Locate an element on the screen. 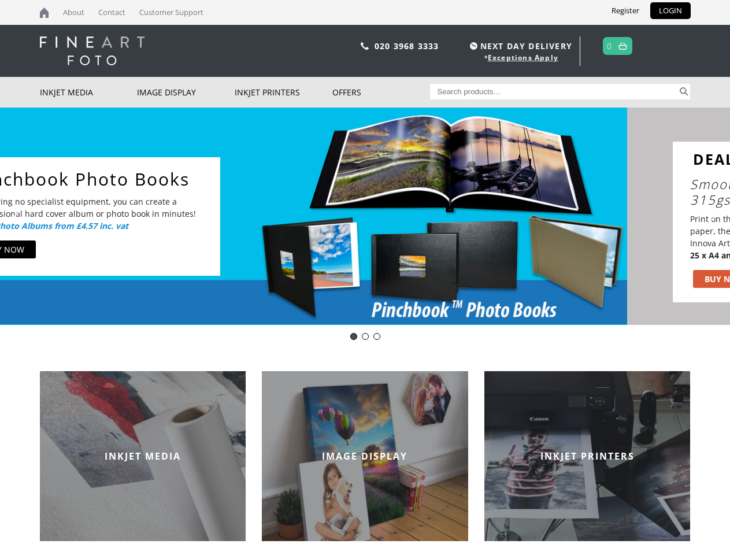  a: 0 is located at coordinates (609, 46).